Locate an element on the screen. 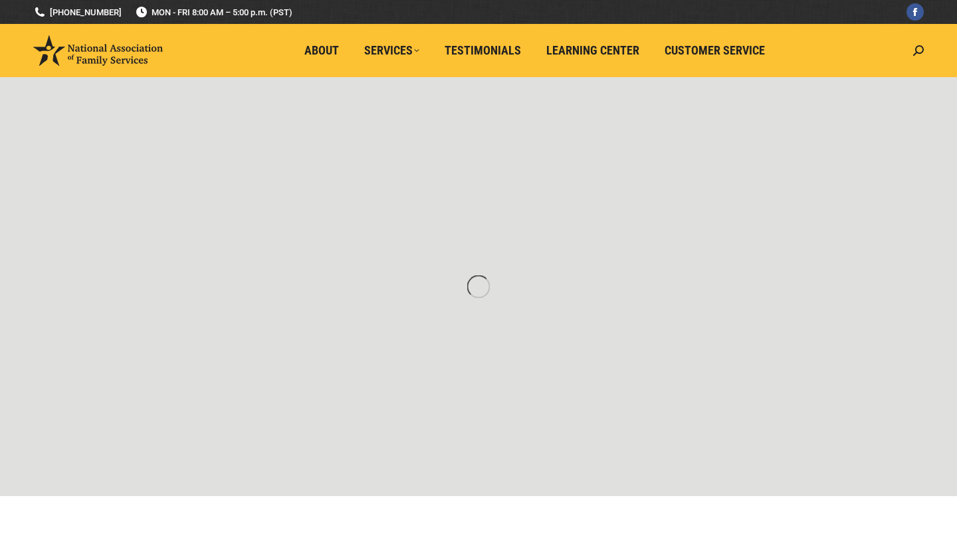  a: About is located at coordinates (322, 51).